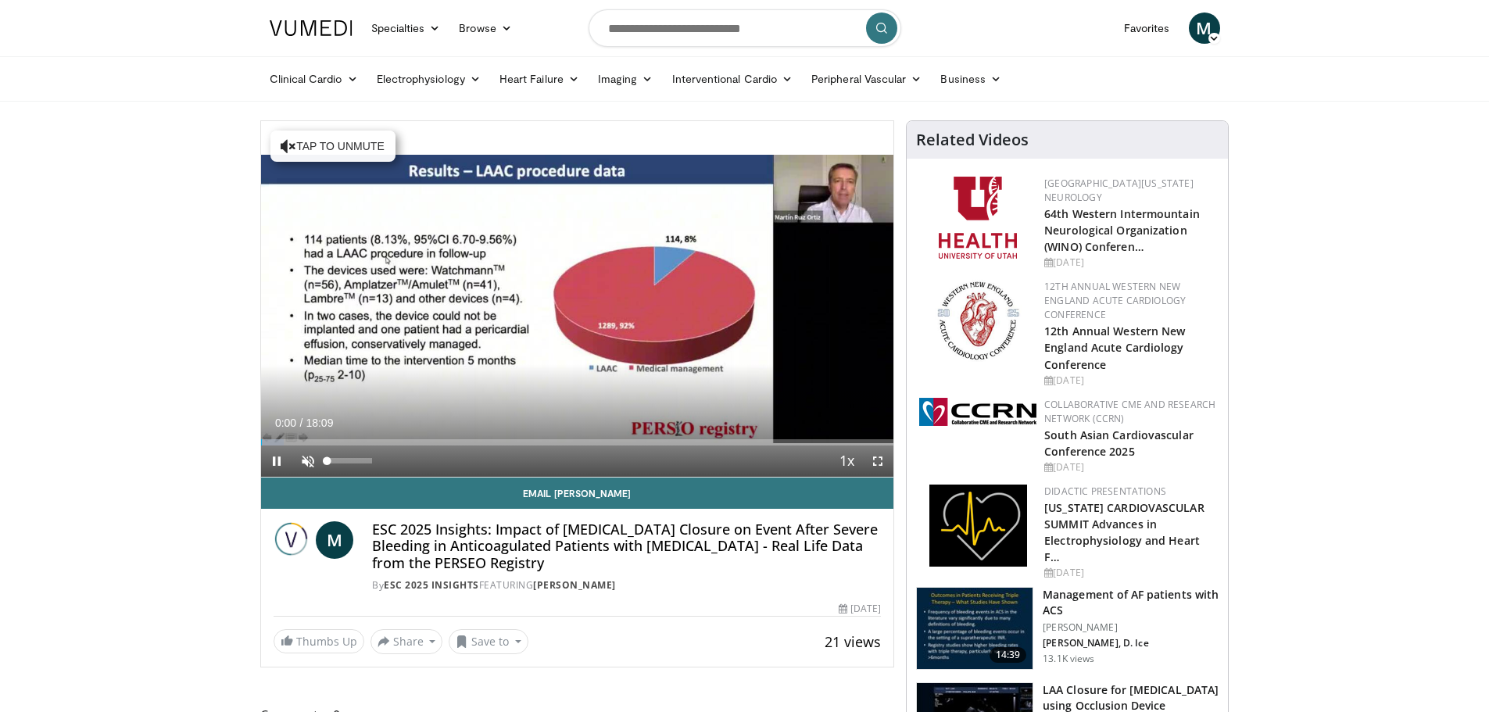 Image resolution: width=1489 pixels, height=712 pixels. What do you see at coordinates (866, 79) in the screenshot?
I see `a: Peripheral Vascular` at bounding box center [866, 79].